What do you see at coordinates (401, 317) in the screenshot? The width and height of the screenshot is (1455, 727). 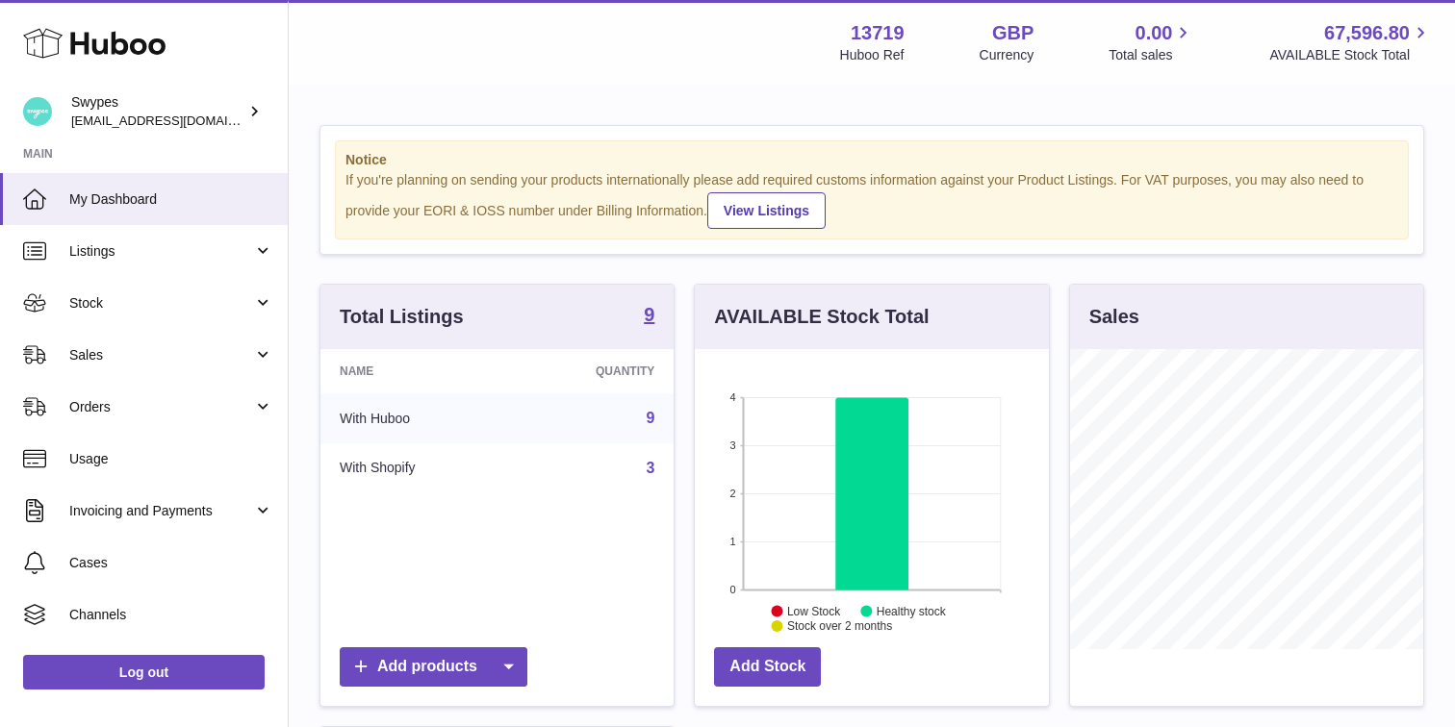 I see `h3: Total Listings` at bounding box center [401, 317].